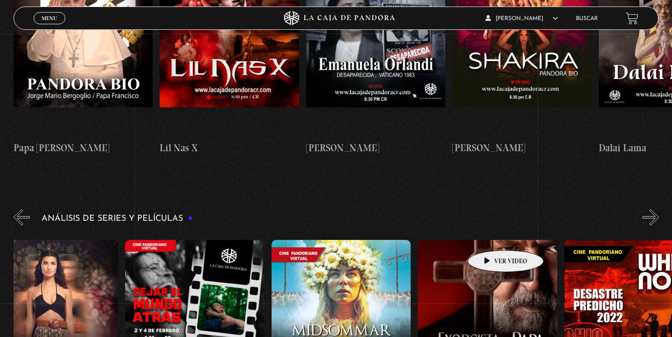 The image size is (672, 337). What do you see at coordinates (21, 217) in the screenshot?
I see `button: Previous` at bounding box center [21, 217].